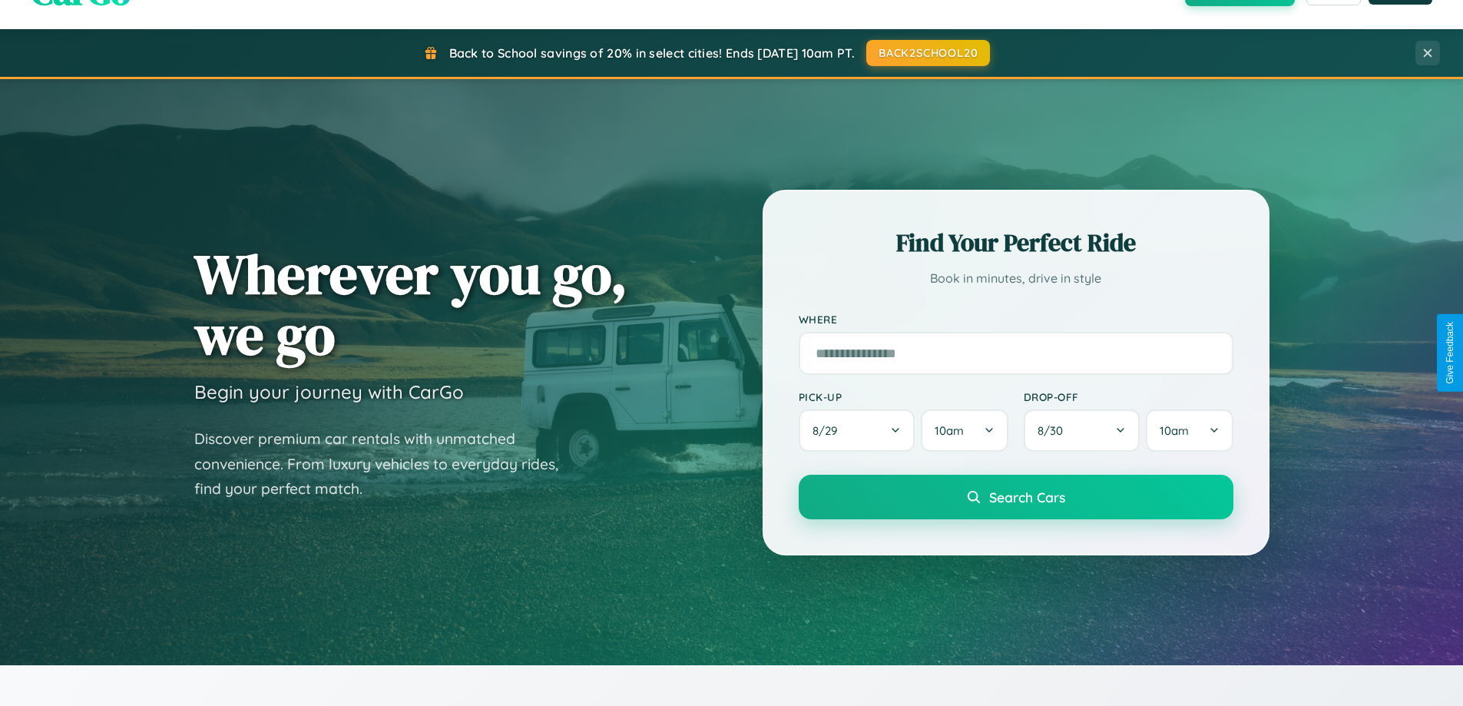  Describe the element at coordinates (1128, 396) in the screenshot. I see `label: Drop-off` at that location.